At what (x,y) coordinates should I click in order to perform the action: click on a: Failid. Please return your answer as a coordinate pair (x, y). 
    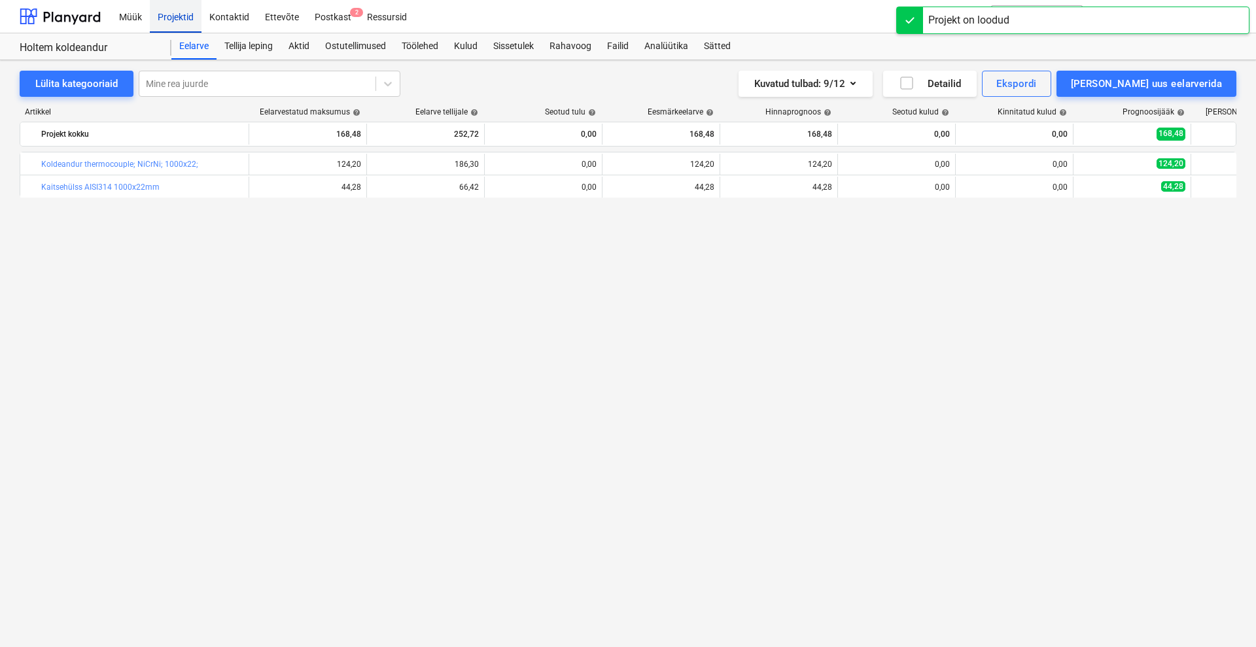
    Looking at the image, I should click on (618, 46).